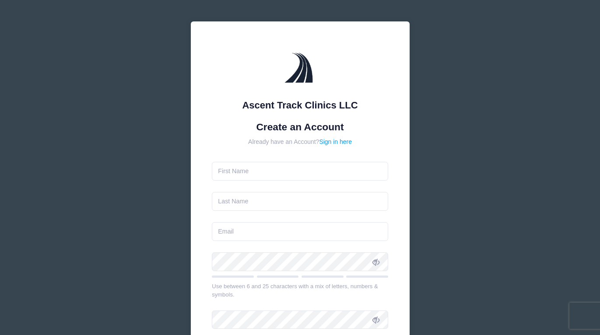 The height and width of the screenshot is (335, 600). Describe the element at coordinates (300, 201) in the screenshot. I see `input: Last Name` at that location.